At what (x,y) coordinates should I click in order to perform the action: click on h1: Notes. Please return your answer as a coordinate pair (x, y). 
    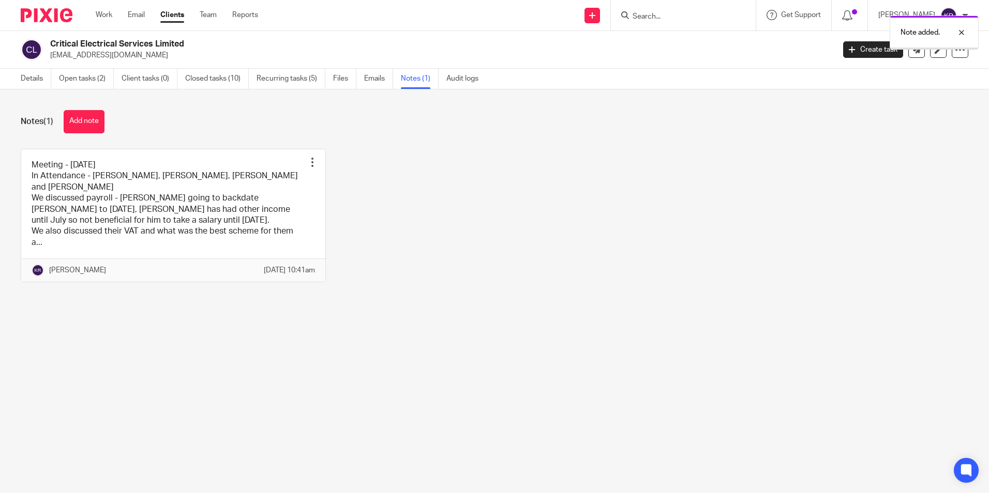
    Looking at the image, I should click on (37, 122).